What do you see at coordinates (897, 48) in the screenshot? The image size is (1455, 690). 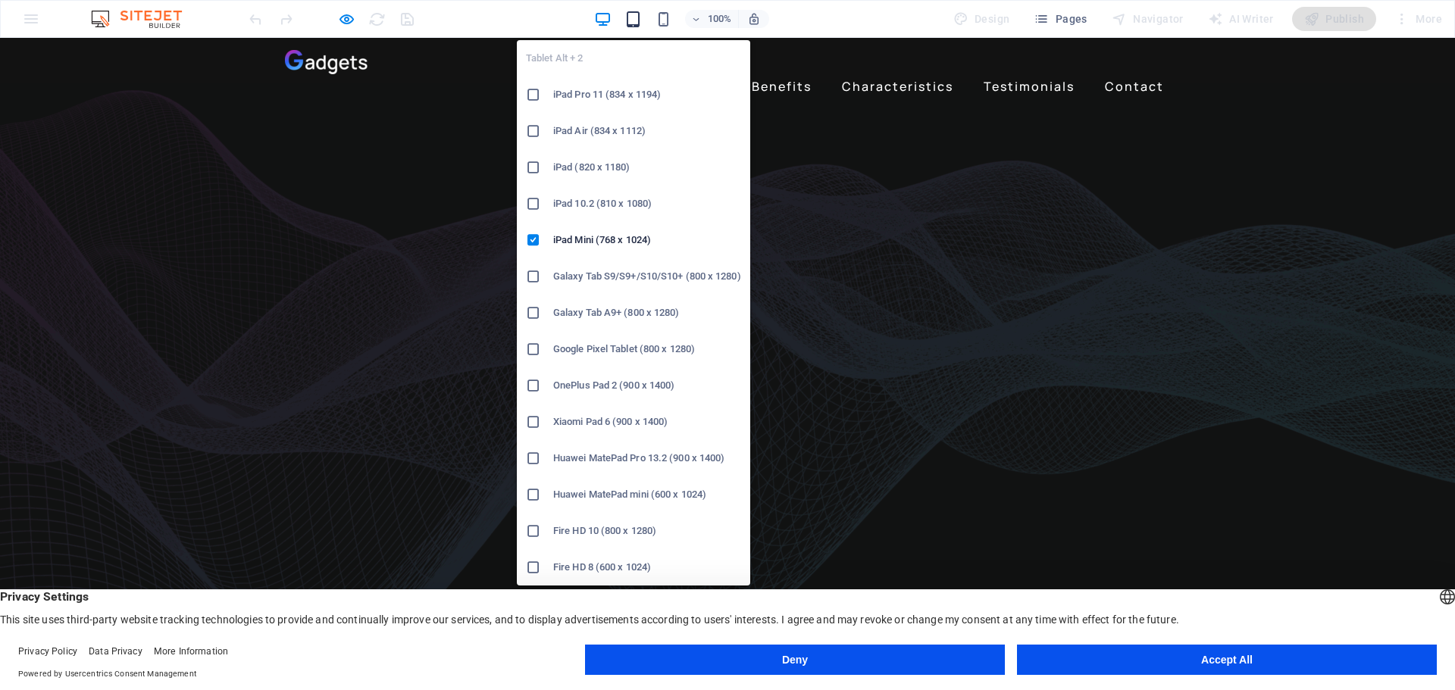 I see `a: Characteristics` at bounding box center [897, 48].